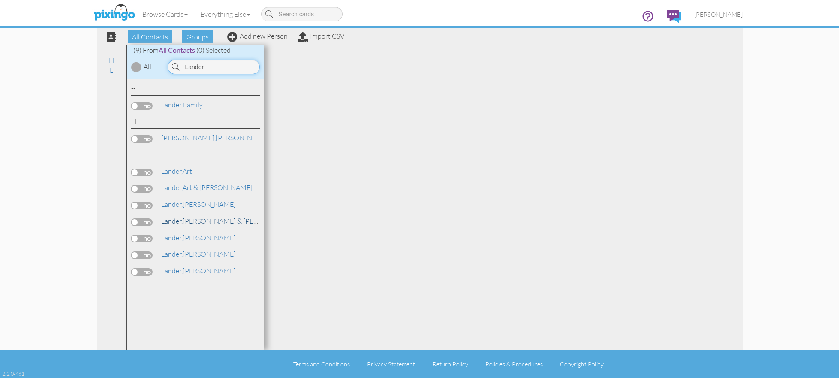  Describe the element at coordinates (112, 60) in the screenshot. I see `a: H` at that location.